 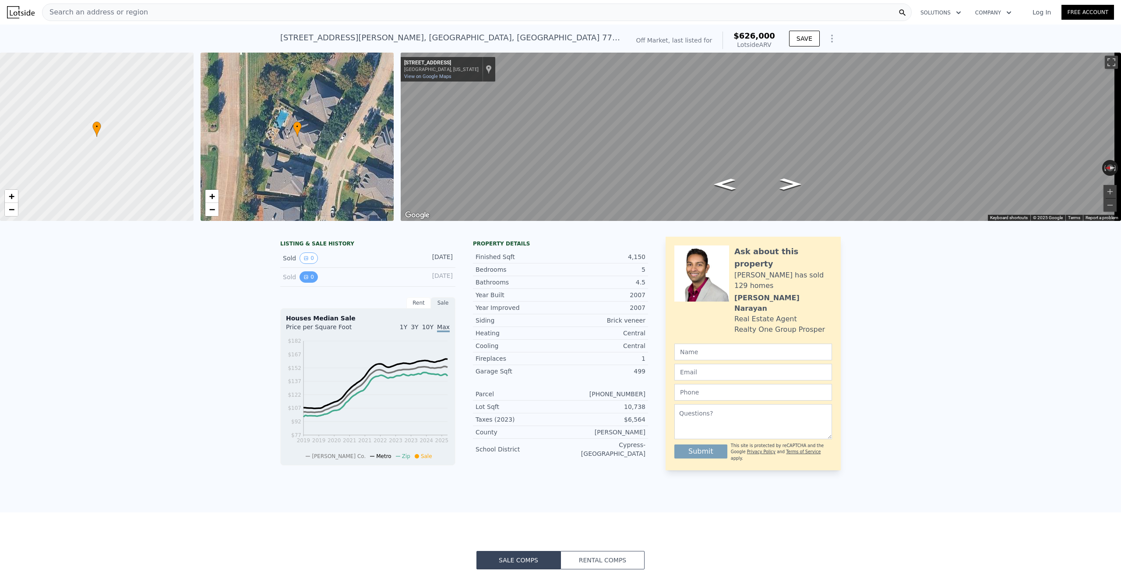 I want to click on div: Lotside ARV, so click(x=754, y=45).